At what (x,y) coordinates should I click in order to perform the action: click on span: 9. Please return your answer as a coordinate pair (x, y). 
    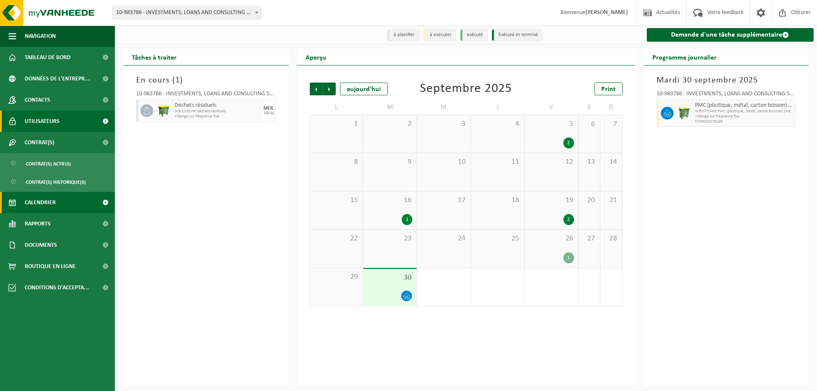
    Looking at the image, I should click on (390, 162).